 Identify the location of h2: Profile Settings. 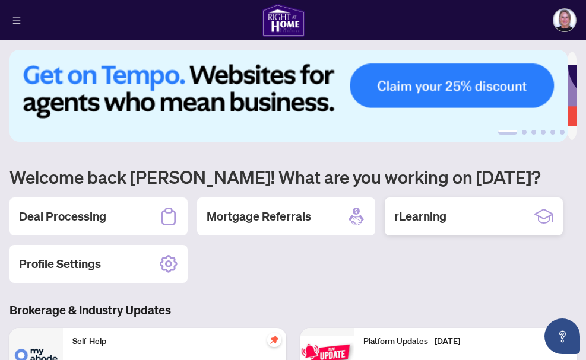
(60, 264).